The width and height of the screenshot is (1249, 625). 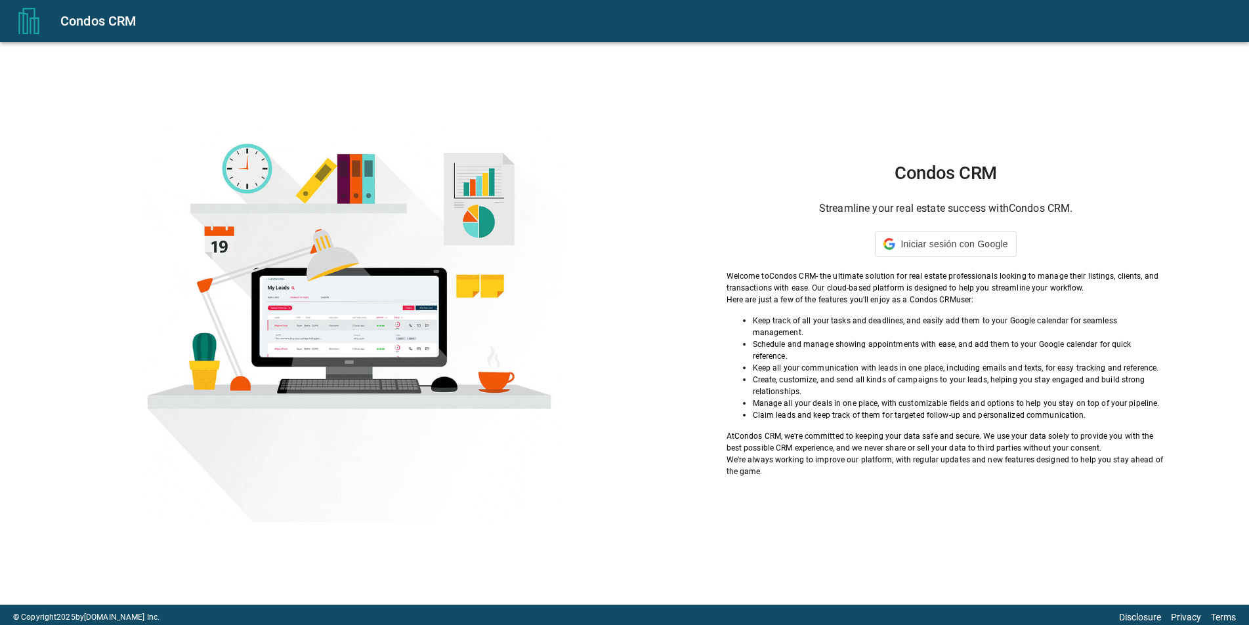 What do you see at coordinates (959, 350) in the screenshot?
I see `p: Schedule and manage showing appointments with ease, and add them to your Google calendar for quic...` at bounding box center [959, 350].